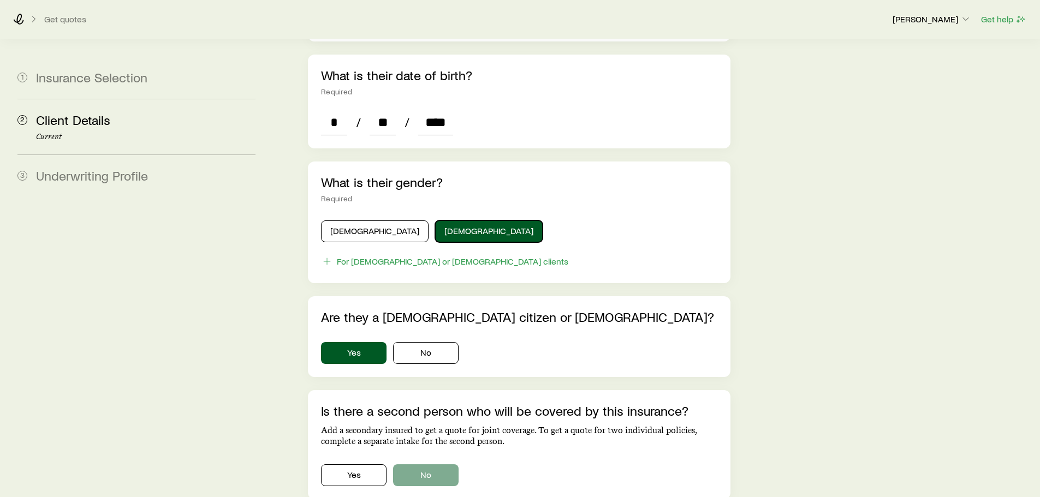 Image resolution: width=1040 pixels, height=497 pixels. What do you see at coordinates (22, 120) in the screenshot?
I see `span: 2` at bounding box center [22, 120].